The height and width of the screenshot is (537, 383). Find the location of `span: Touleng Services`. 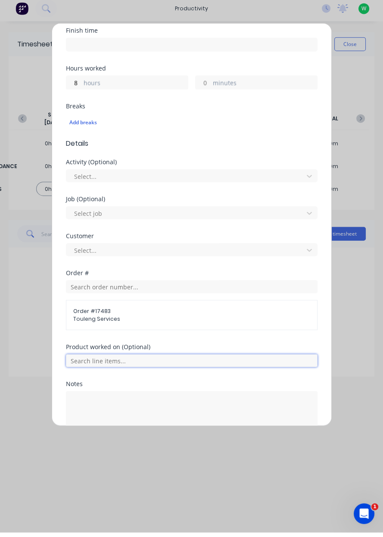

span: Touleng Services is located at coordinates (191, 324).